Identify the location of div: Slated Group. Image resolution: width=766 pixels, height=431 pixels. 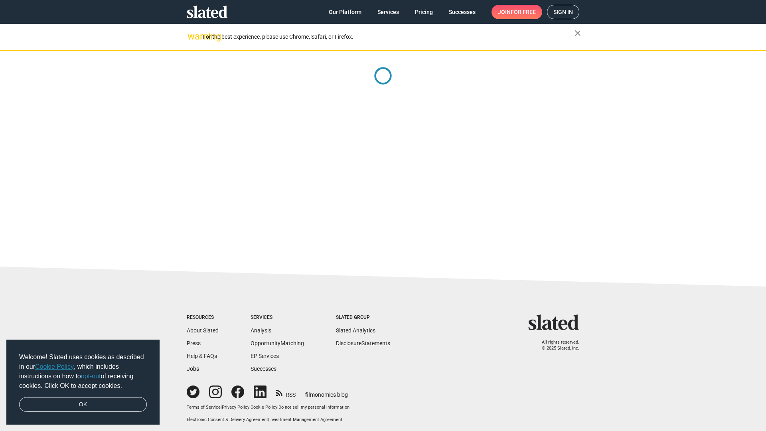
(363, 318).